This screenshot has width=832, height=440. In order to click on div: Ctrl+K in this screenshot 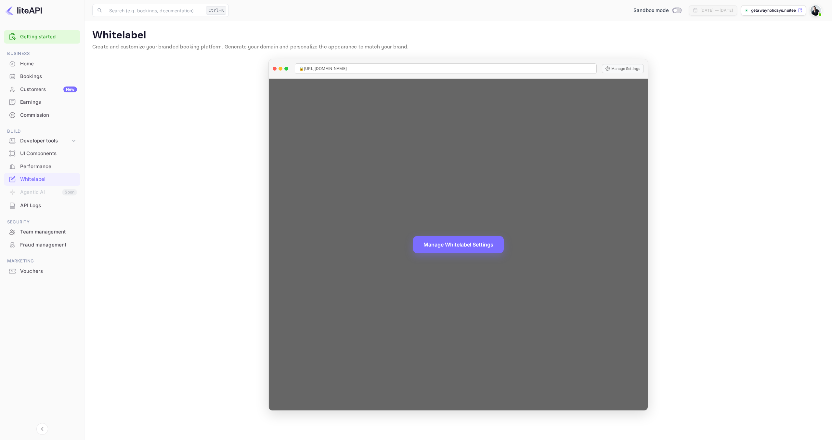, I will do `click(216, 10)`.